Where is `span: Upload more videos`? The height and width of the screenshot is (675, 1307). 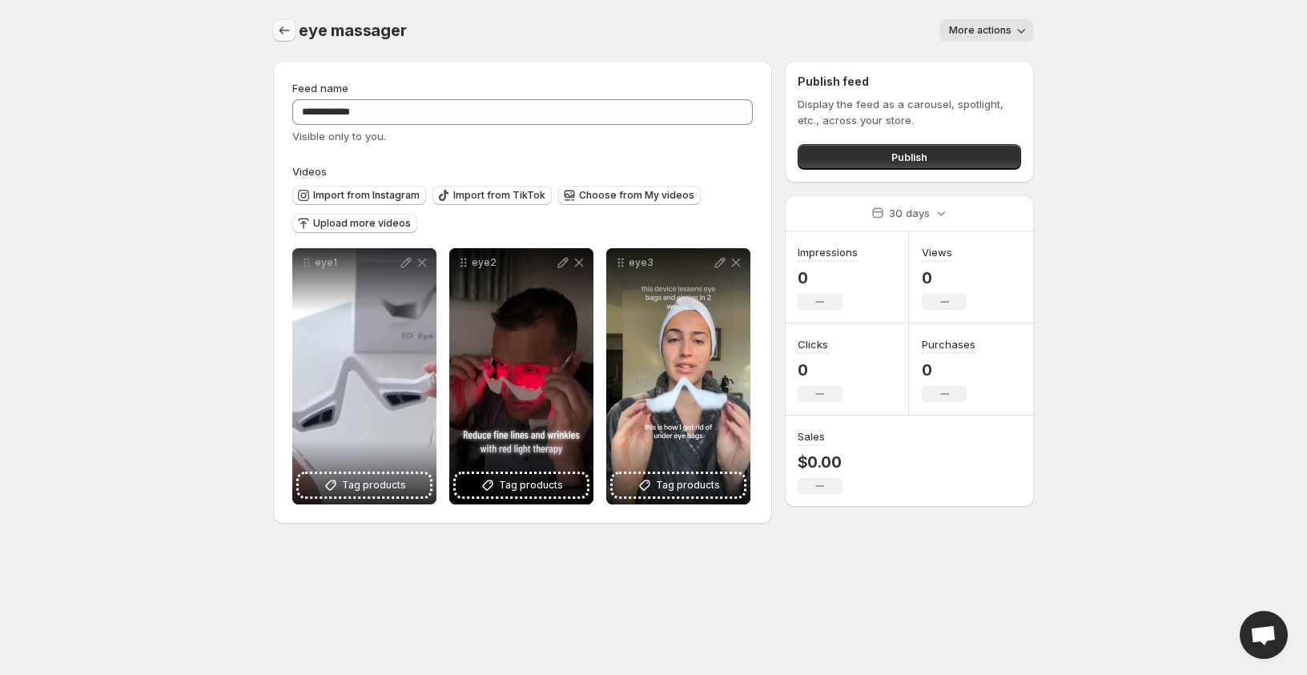
span: Upload more videos is located at coordinates (362, 223).